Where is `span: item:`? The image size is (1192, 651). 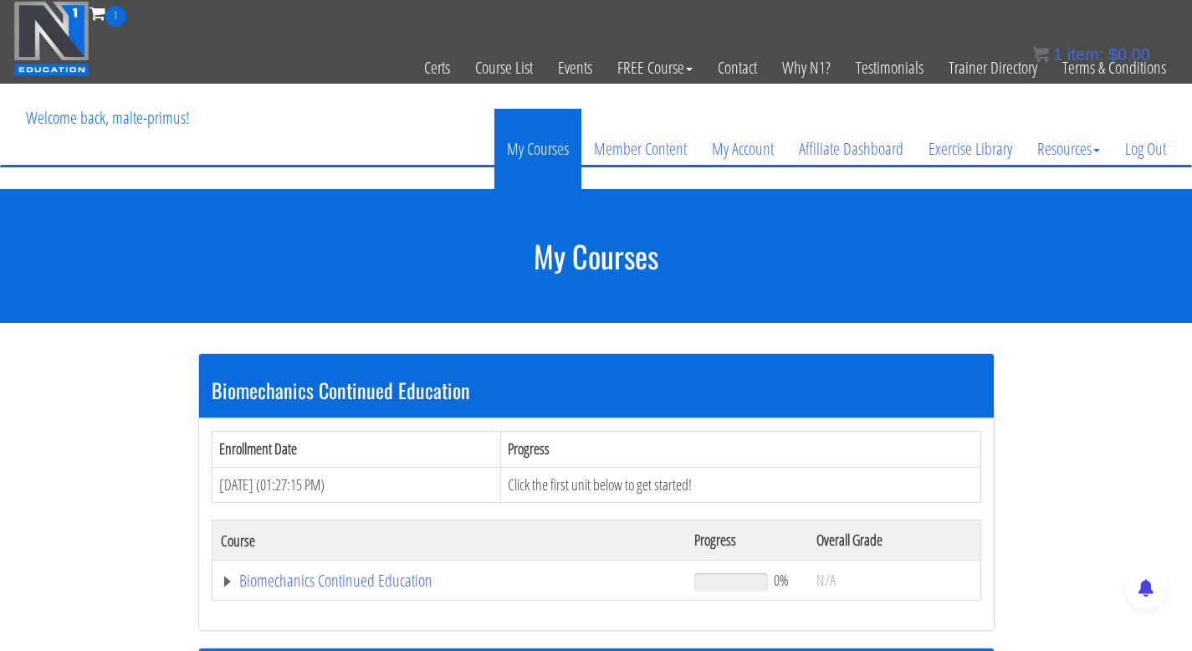 span: item: is located at coordinates (1085, 54).